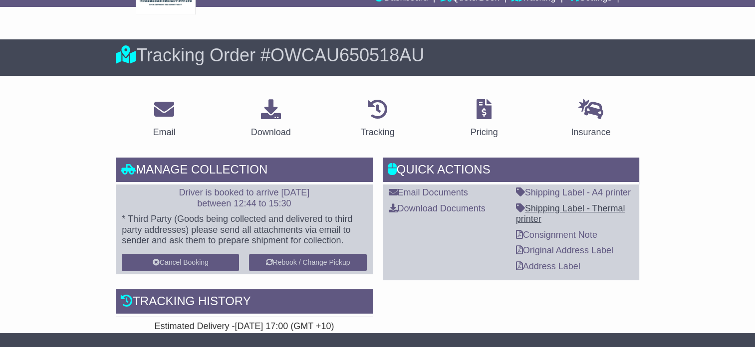 The width and height of the screenshot is (755, 347). I want to click on a: Email Documents, so click(428, 193).